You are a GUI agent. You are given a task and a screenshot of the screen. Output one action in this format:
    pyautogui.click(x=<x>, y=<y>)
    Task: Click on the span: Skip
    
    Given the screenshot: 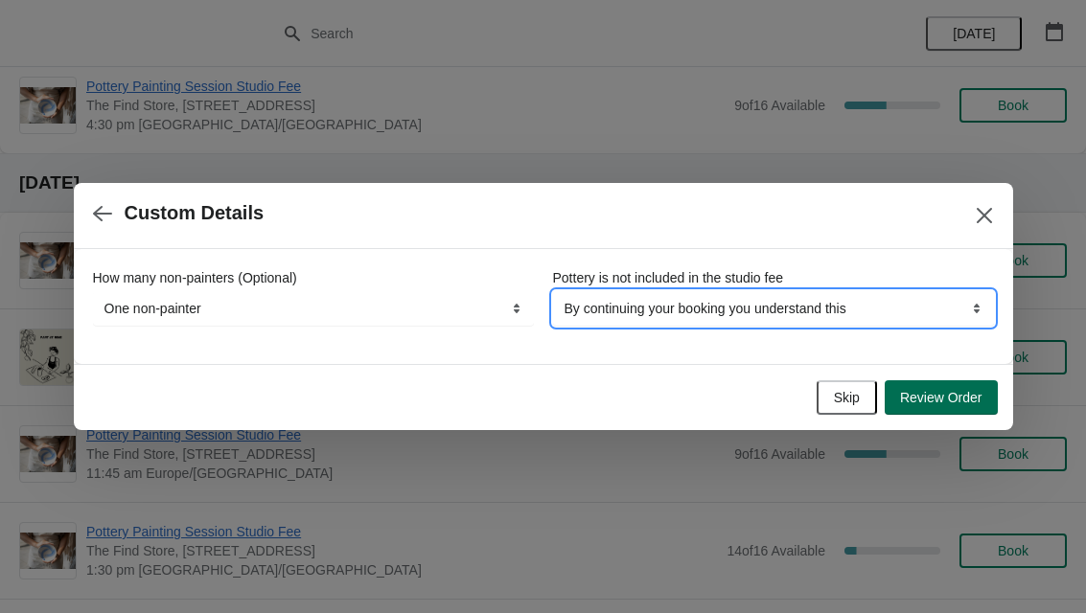 What is the action you would take?
    pyautogui.click(x=846, y=398)
    